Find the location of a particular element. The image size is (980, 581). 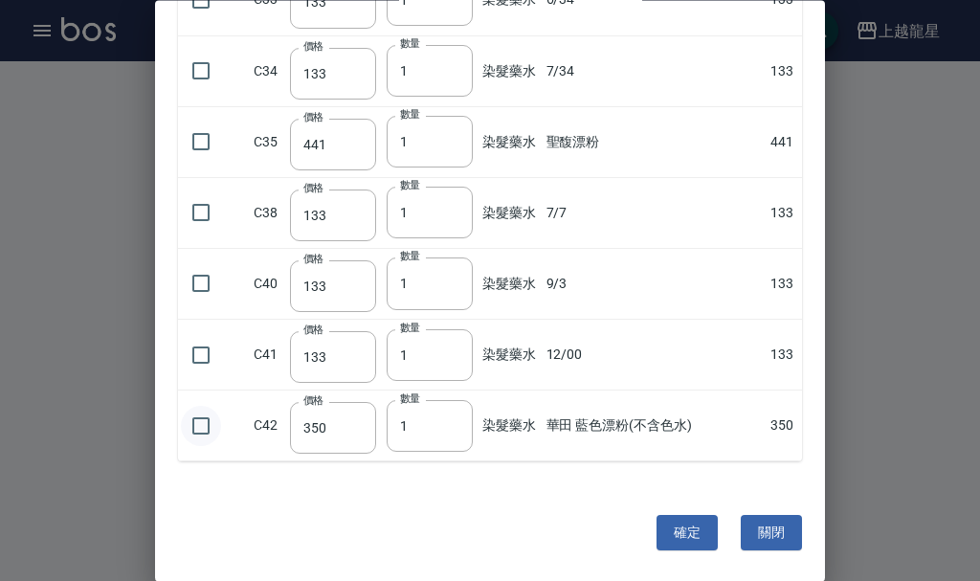

td: 12/00 is located at coordinates (653, 355).